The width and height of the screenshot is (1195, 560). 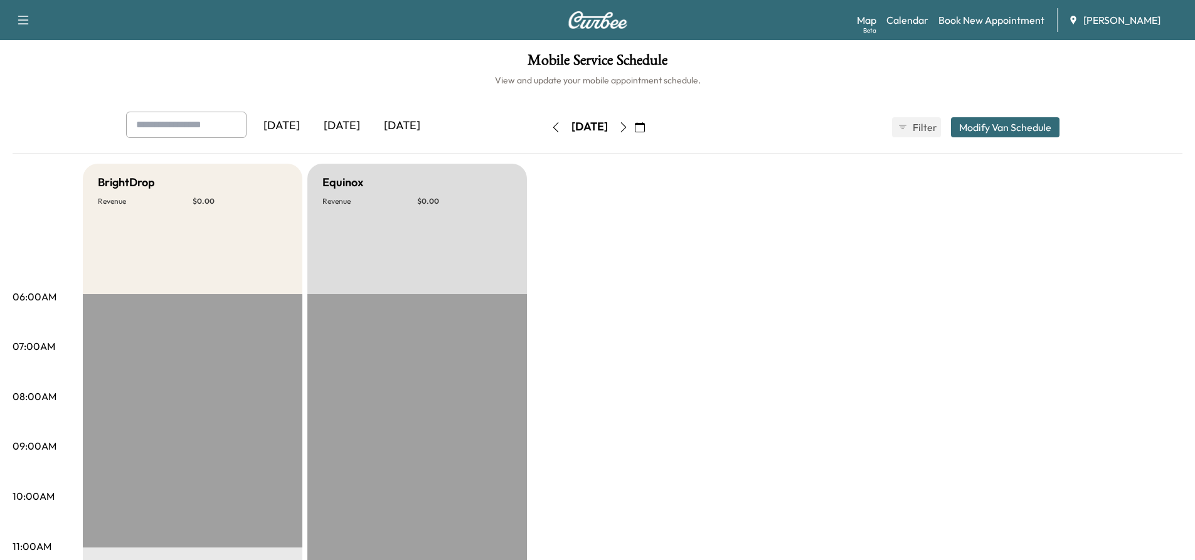 What do you see at coordinates (870, 30) in the screenshot?
I see `div: Beta` at bounding box center [870, 30].